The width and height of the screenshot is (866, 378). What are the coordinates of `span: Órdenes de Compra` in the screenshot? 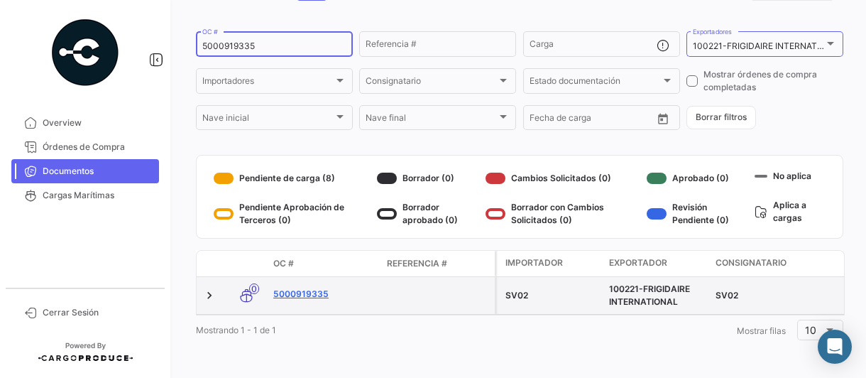 It's located at (98, 147).